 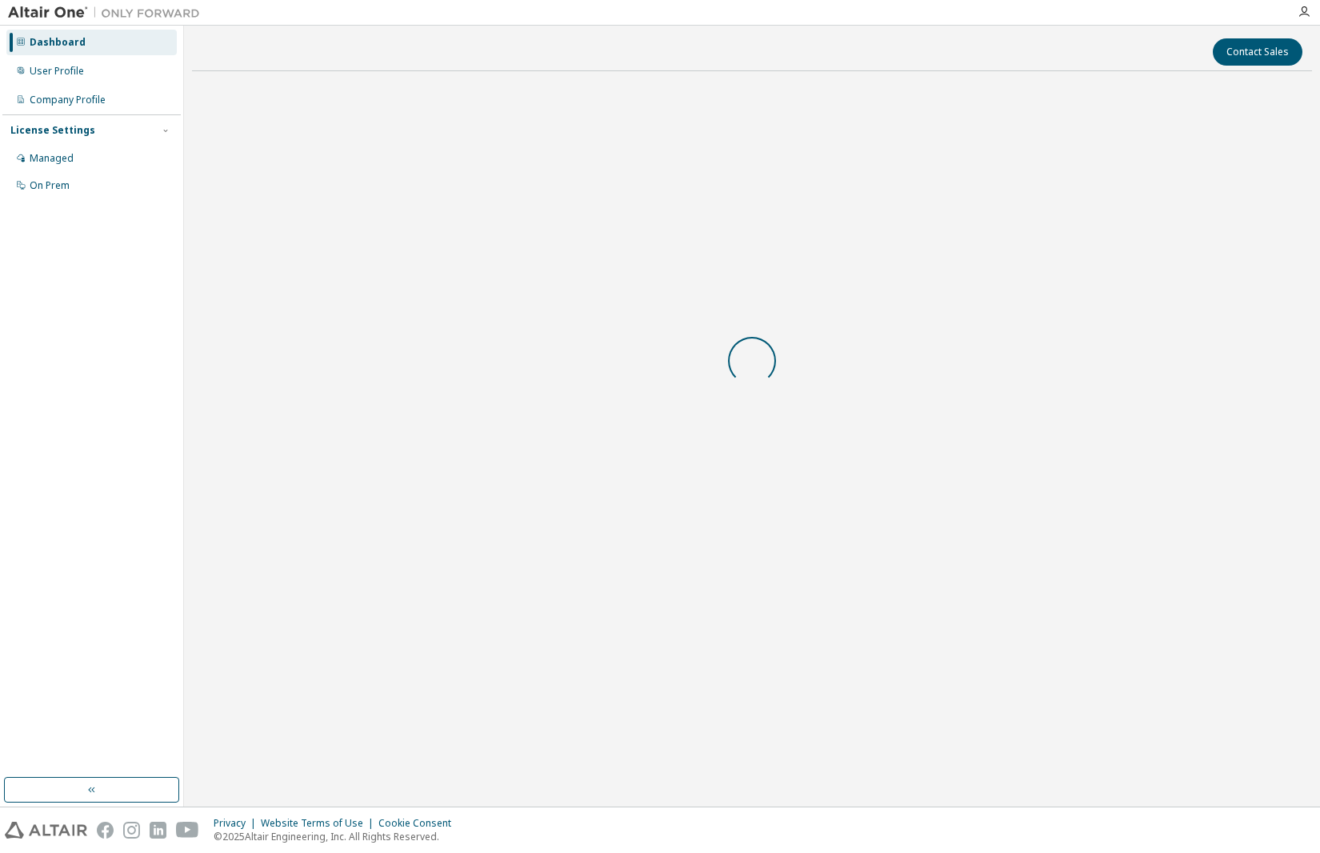 What do you see at coordinates (58, 42) in the screenshot?
I see `div: Dashboard` at bounding box center [58, 42].